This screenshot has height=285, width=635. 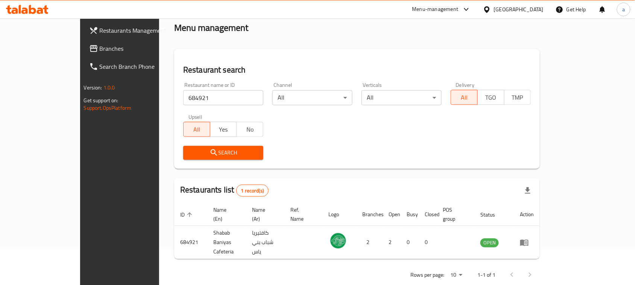 I want to click on span: TMP, so click(x=518, y=97).